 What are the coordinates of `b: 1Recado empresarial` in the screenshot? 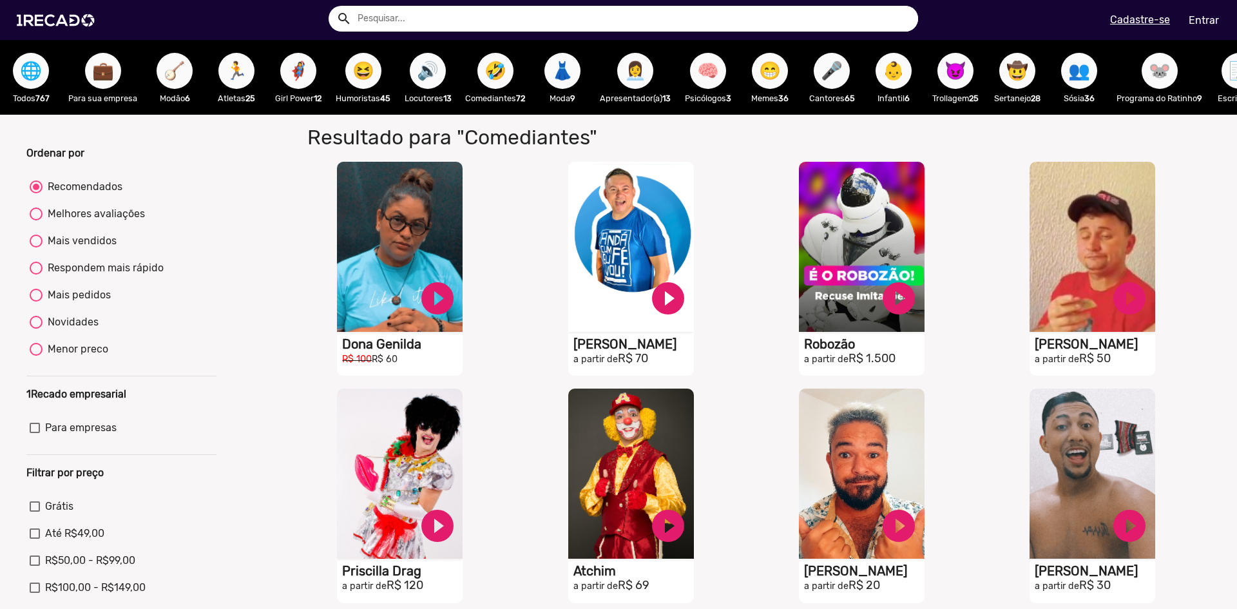 It's located at (76, 394).